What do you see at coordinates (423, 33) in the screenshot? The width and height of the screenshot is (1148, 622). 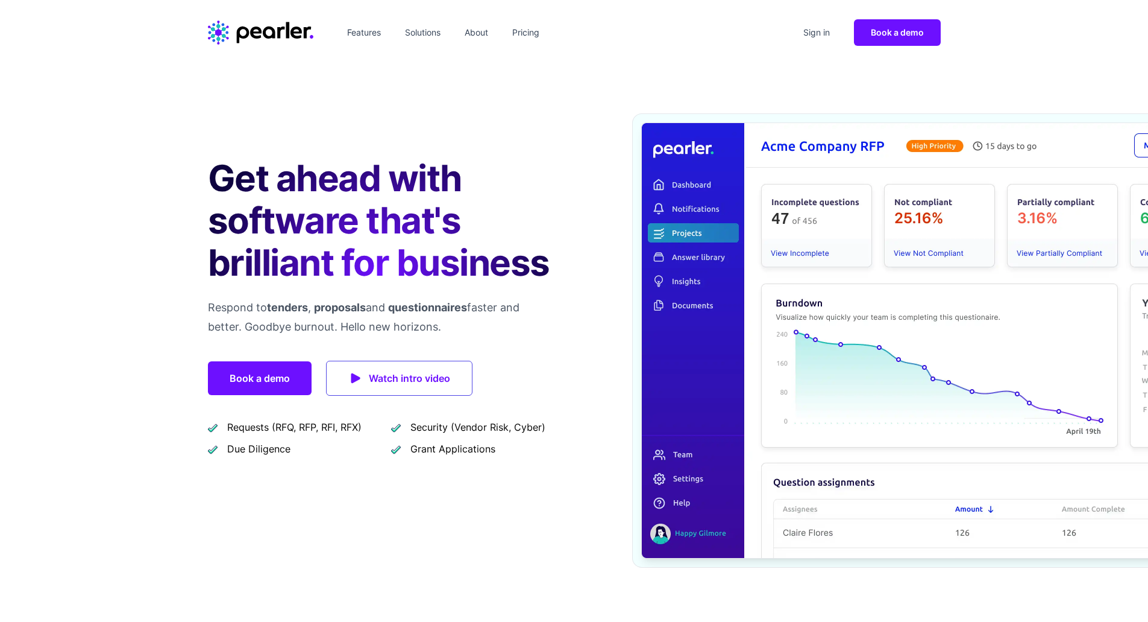 I see `a: Solutions` at bounding box center [423, 33].